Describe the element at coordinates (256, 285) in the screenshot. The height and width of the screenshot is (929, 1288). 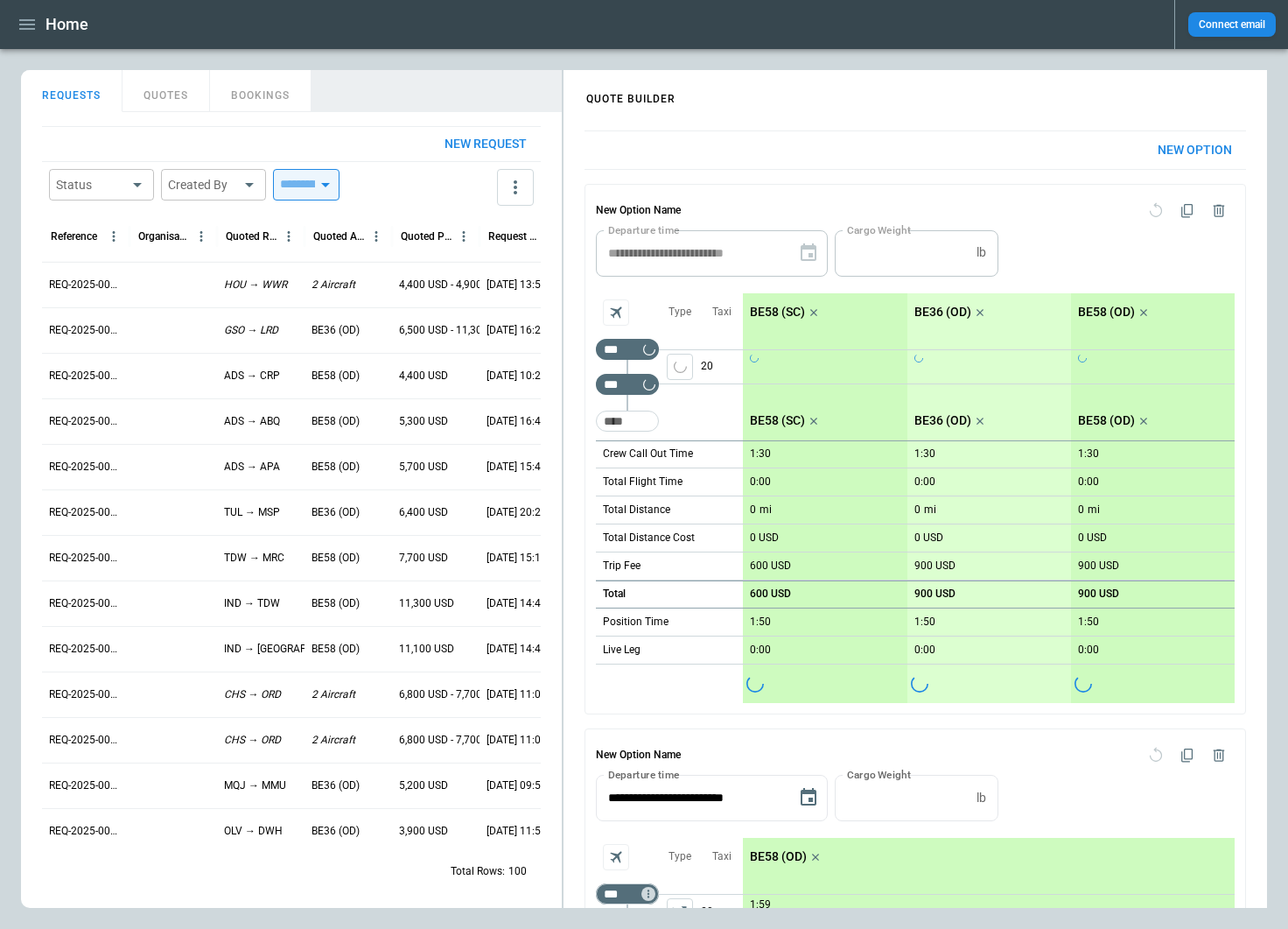
I see `p: HOU → WWR` at that location.